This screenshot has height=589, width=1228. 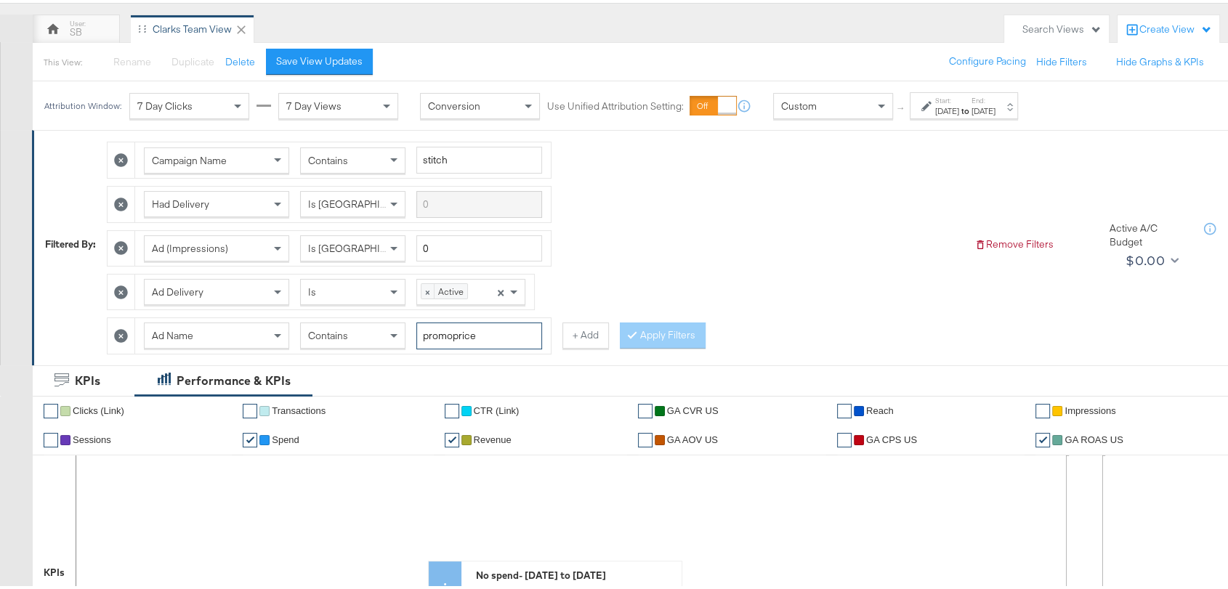 I want to click on div: This View:, so click(x=62, y=60).